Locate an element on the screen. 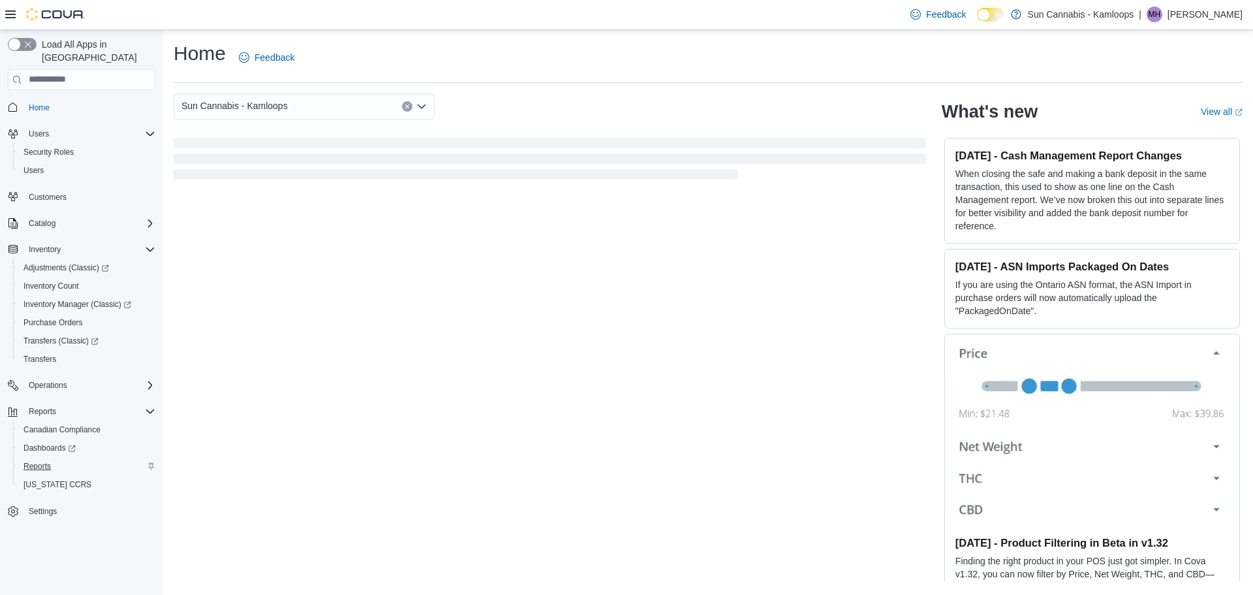 The image size is (1253, 595). a: Inventory Manager (Classic) is located at coordinates (87, 304).